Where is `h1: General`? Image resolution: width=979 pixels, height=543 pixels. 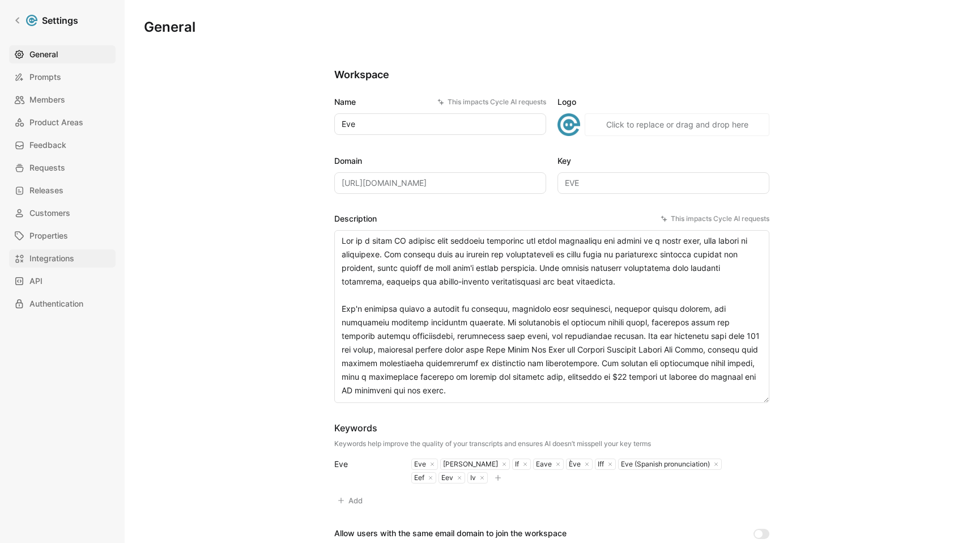 h1: General is located at coordinates (169, 27).